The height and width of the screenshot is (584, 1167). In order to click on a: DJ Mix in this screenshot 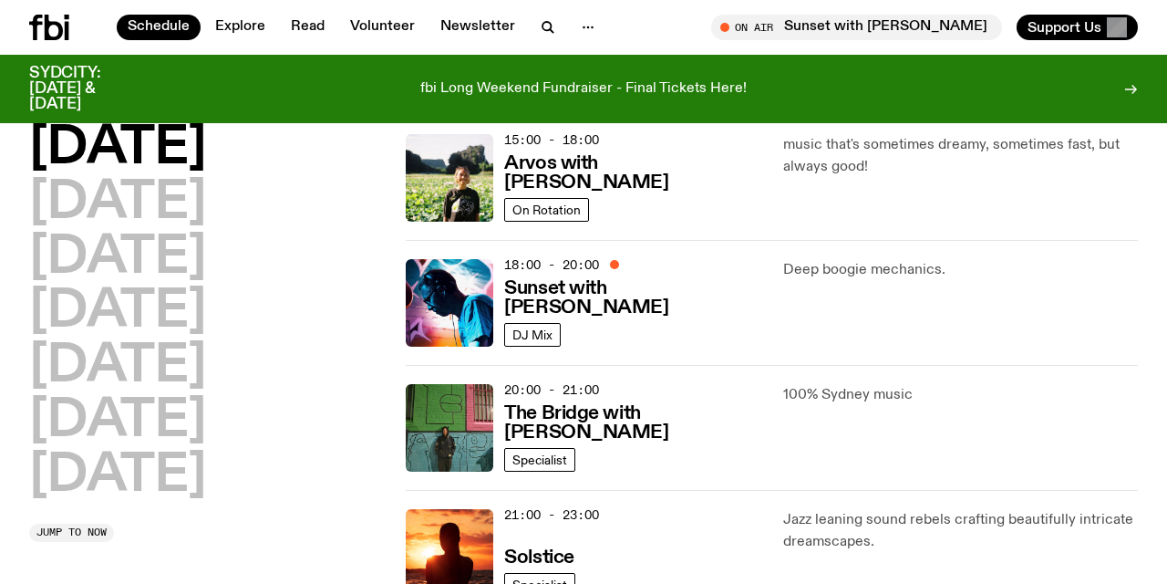, I will do `click(533, 335)`.